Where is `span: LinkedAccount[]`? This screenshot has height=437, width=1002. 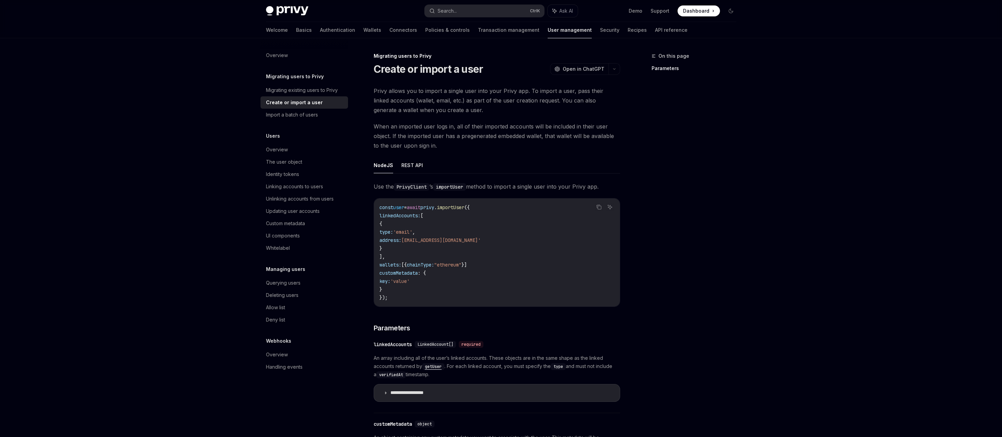 span: LinkedAccount[] is located at coordinates (435, 345).